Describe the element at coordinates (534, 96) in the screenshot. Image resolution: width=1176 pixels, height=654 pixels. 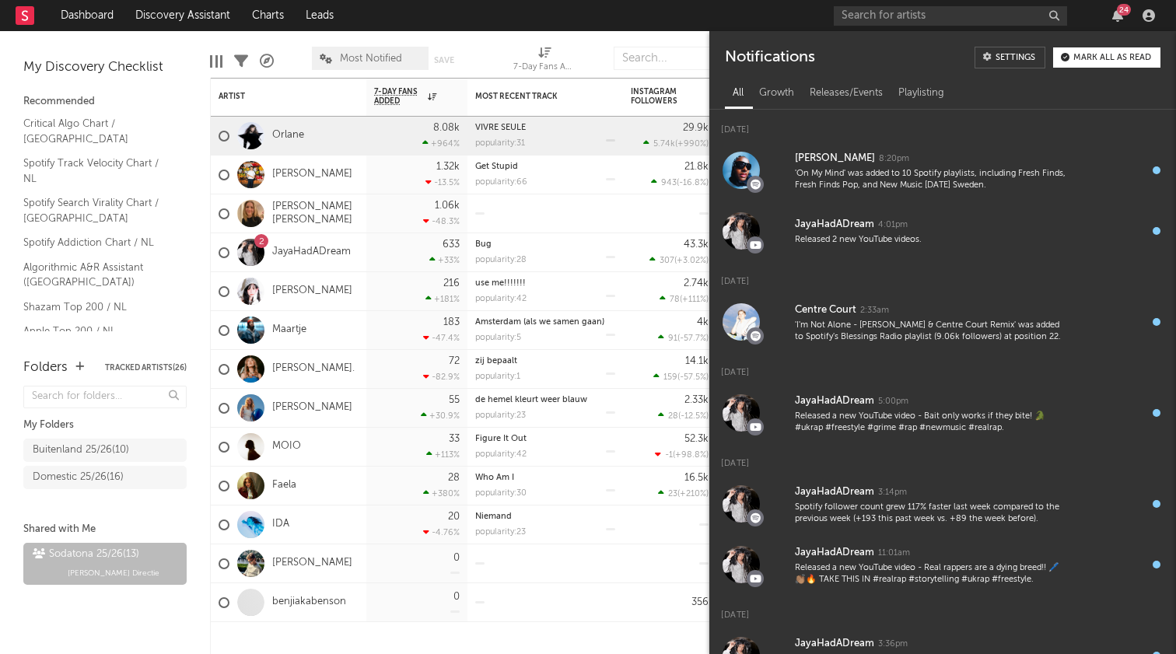
I see `div: Most Recent Track` at that location.